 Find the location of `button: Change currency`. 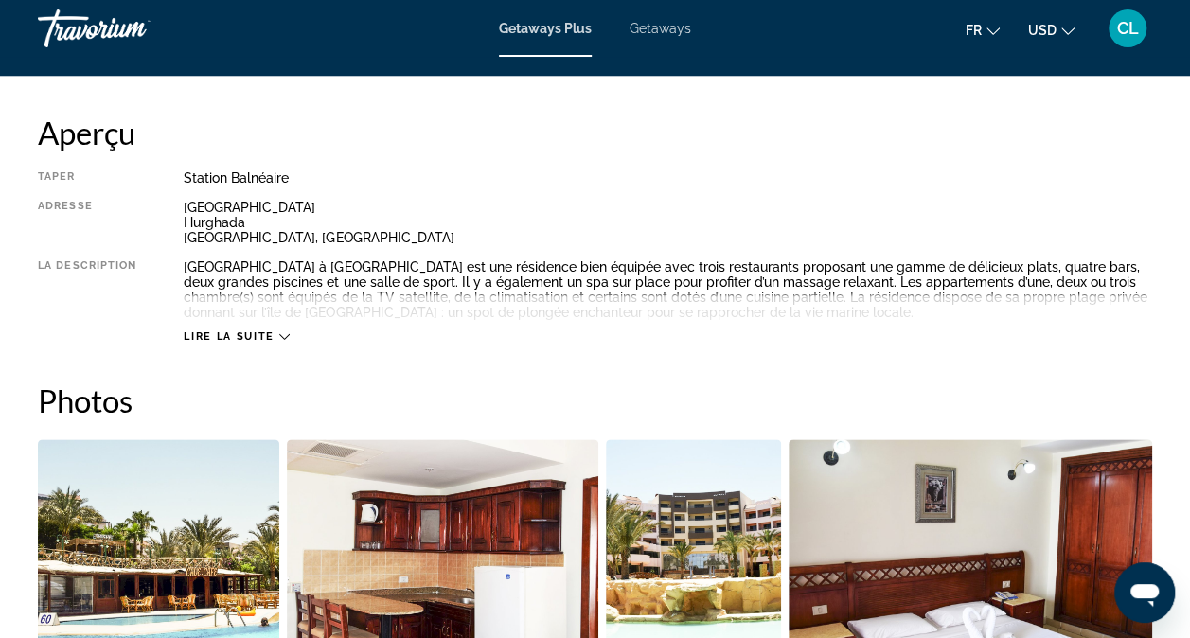

button: Change currency is located at coordinates (1051, 29).